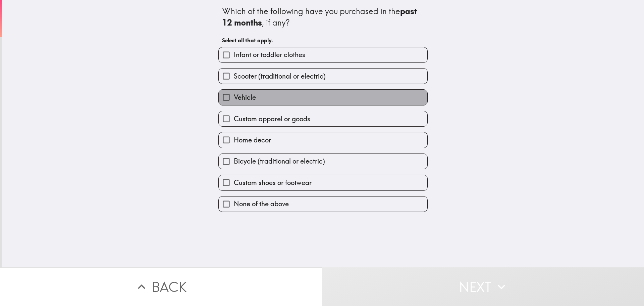 The image size is (644, 306). Describe the element at coordinates (273, 183) in the screenshot. I see `span: Custom shoes or footwear` at that location.